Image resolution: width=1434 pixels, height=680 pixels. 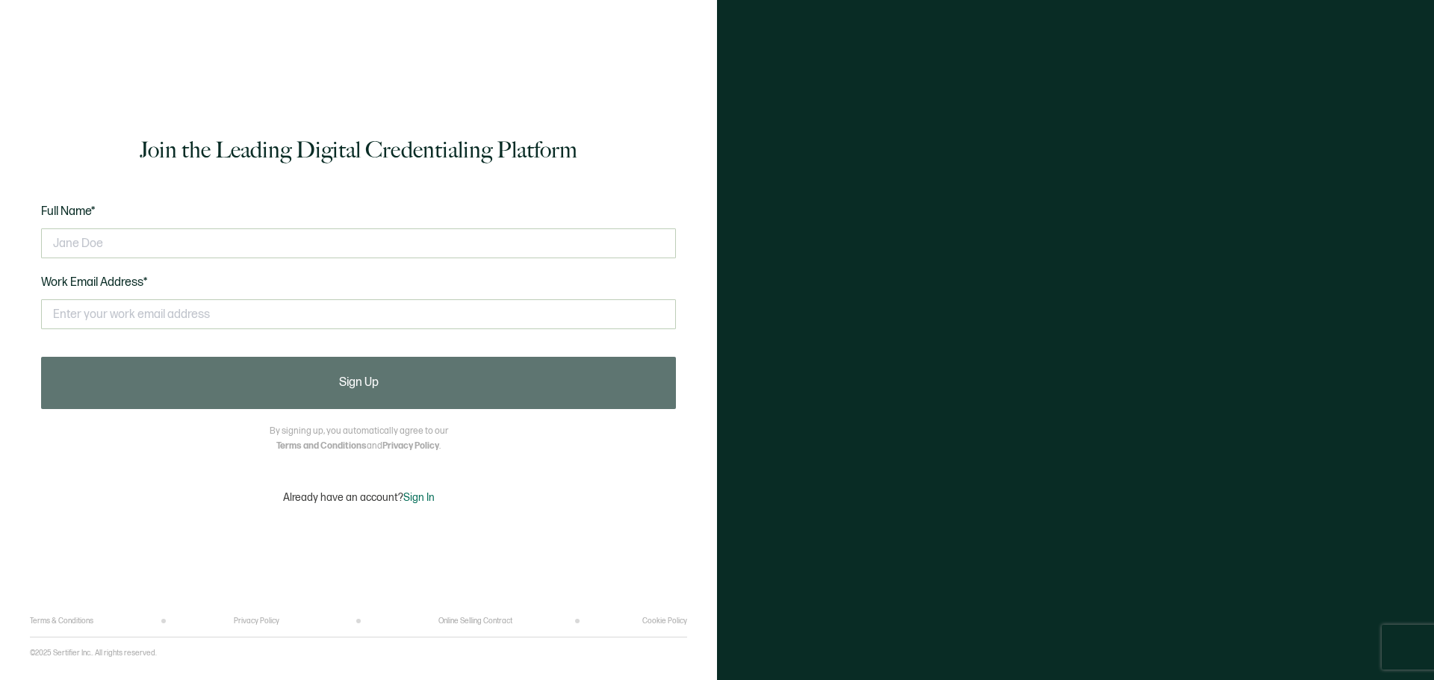 I want to click on span: Sign In, so click(x=419, y=497).